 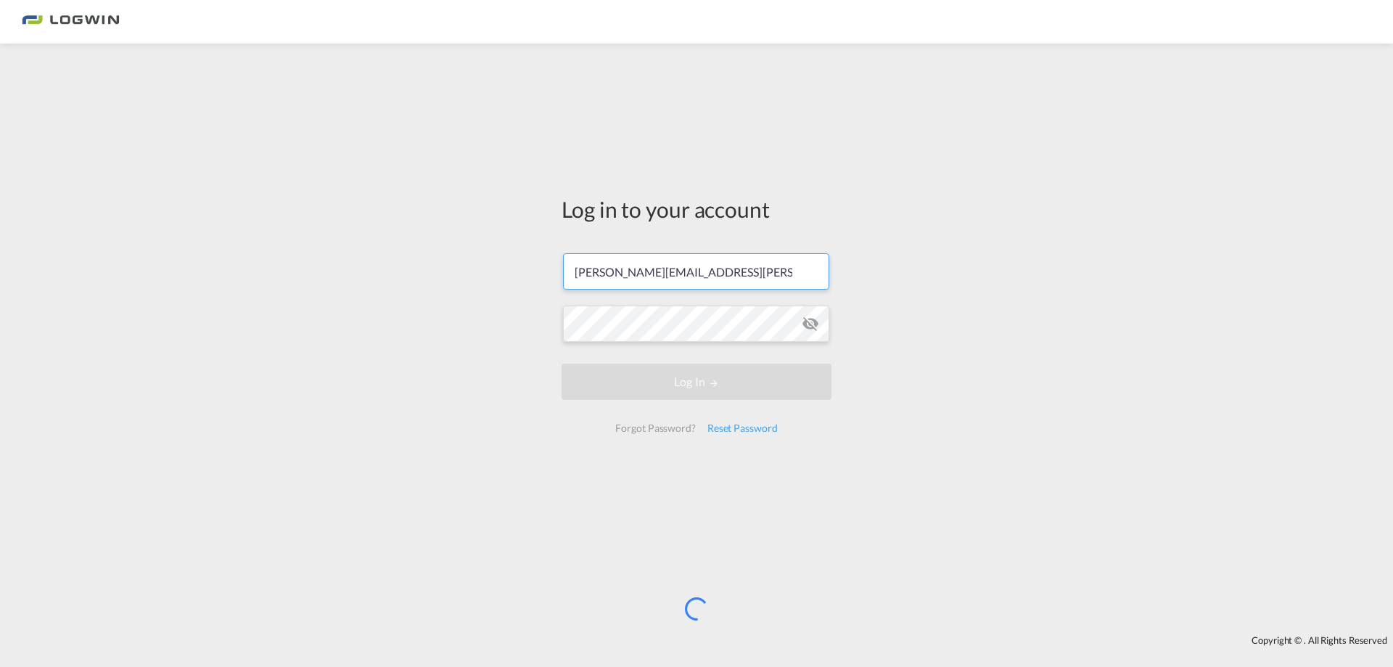 What do you see at coordinates (70, 22) in the screenshot?
I see `img: bc73a0e0d8c111efacd525e4c8ad7d32.png` at bounding box center [70, 22].